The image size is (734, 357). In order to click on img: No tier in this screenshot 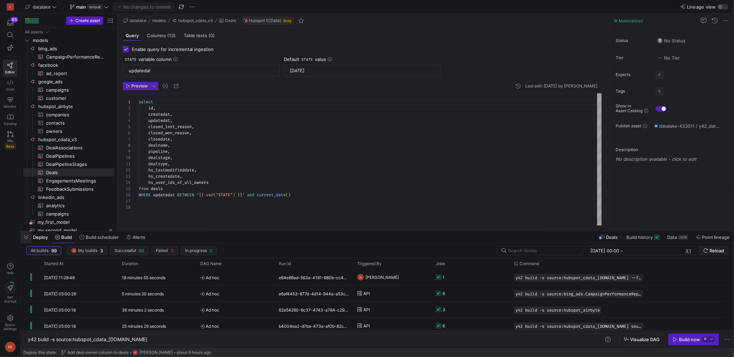, I will do `click(660, 58)`.